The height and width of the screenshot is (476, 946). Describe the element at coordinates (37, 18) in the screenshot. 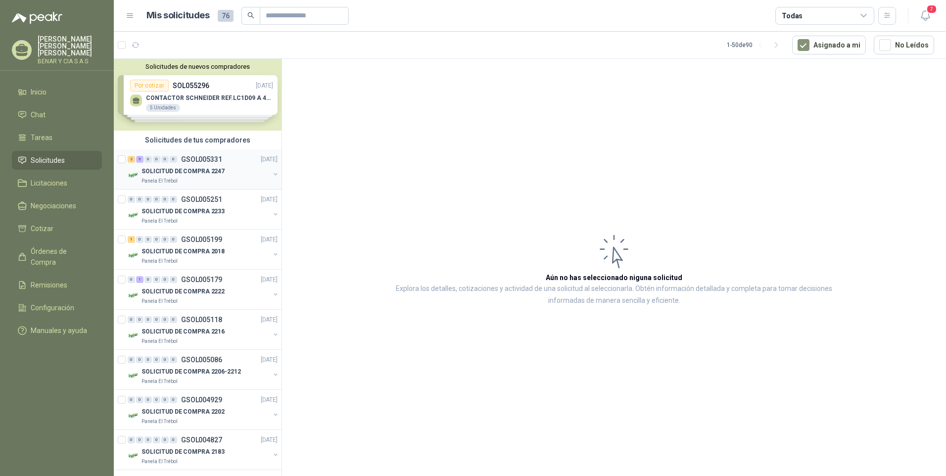

I see `img: Logo peakr` at that location.